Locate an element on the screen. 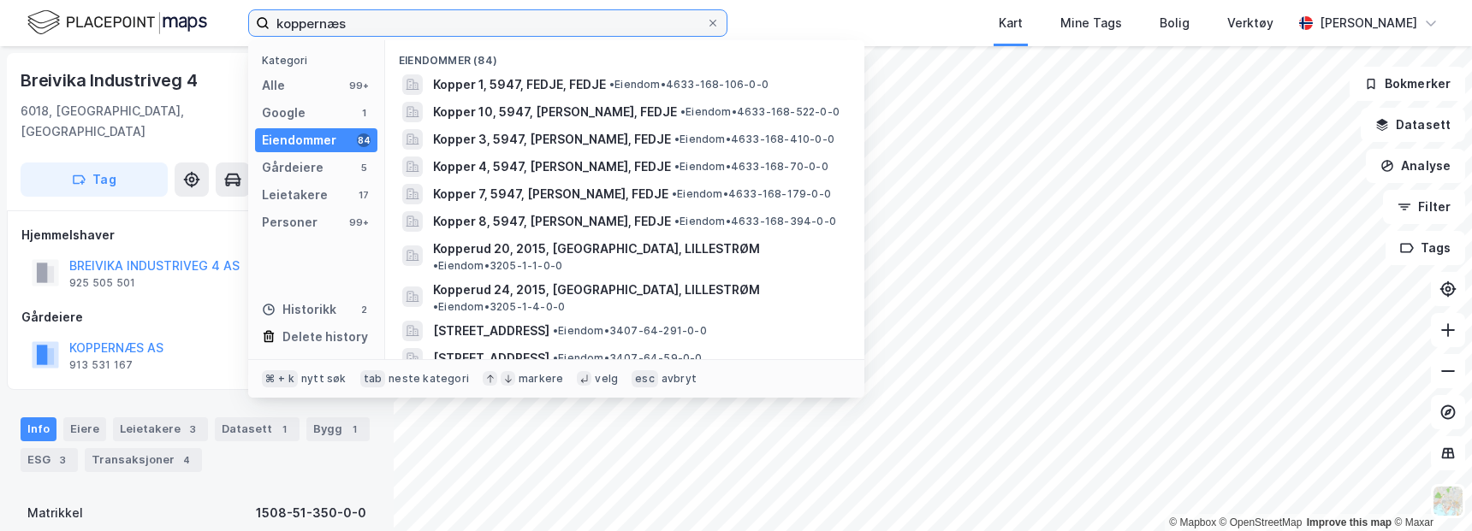 The height and width of the screenshot is (531, 1472). div: Eiere is located at coordinates (85, 430).